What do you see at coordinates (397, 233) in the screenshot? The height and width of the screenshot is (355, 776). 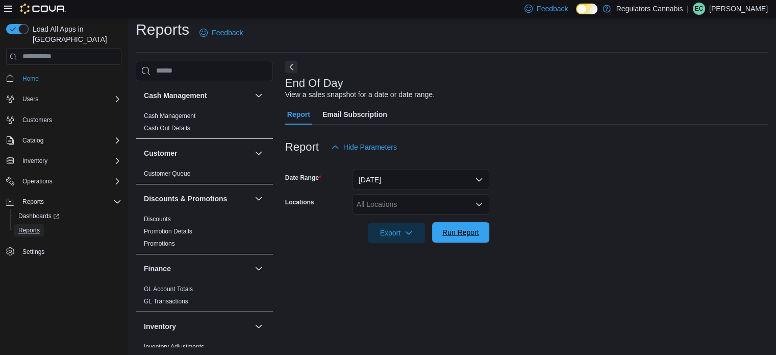 I see `span: Export` at bounding box center [397, 233].